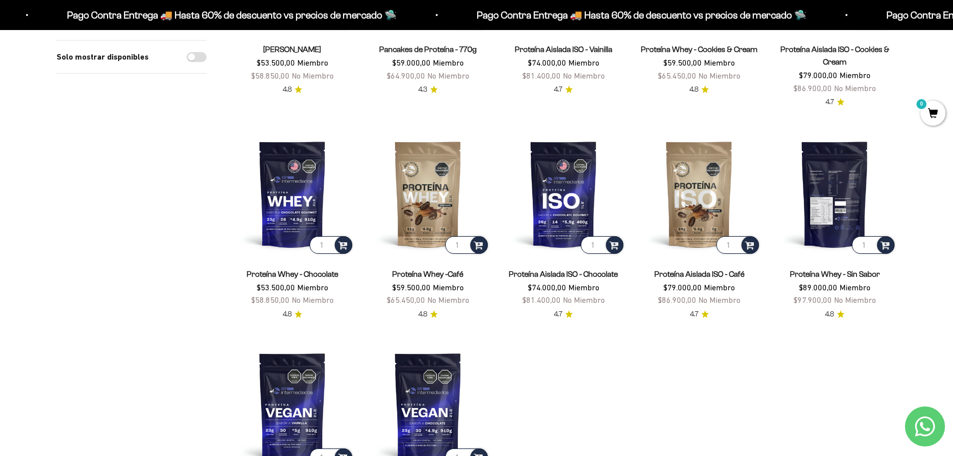  Describe the element at coordinates (423, 90) in the screenshot. I see `span: 4.3` at that location.